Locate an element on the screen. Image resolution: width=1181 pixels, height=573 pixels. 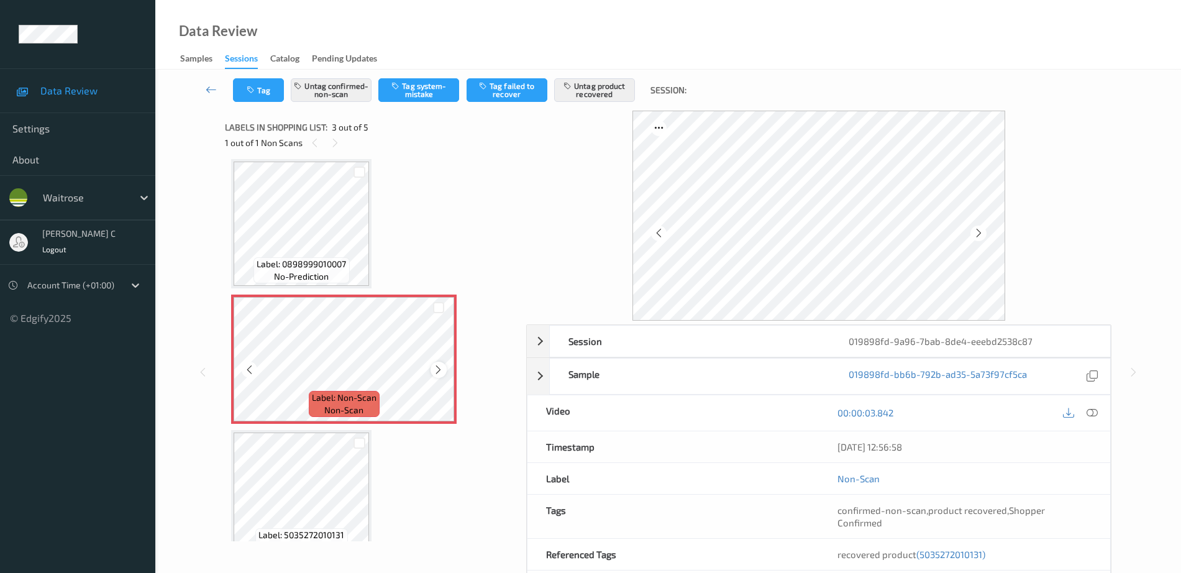
a: Non-Scan is located at coordinates (859, 479).